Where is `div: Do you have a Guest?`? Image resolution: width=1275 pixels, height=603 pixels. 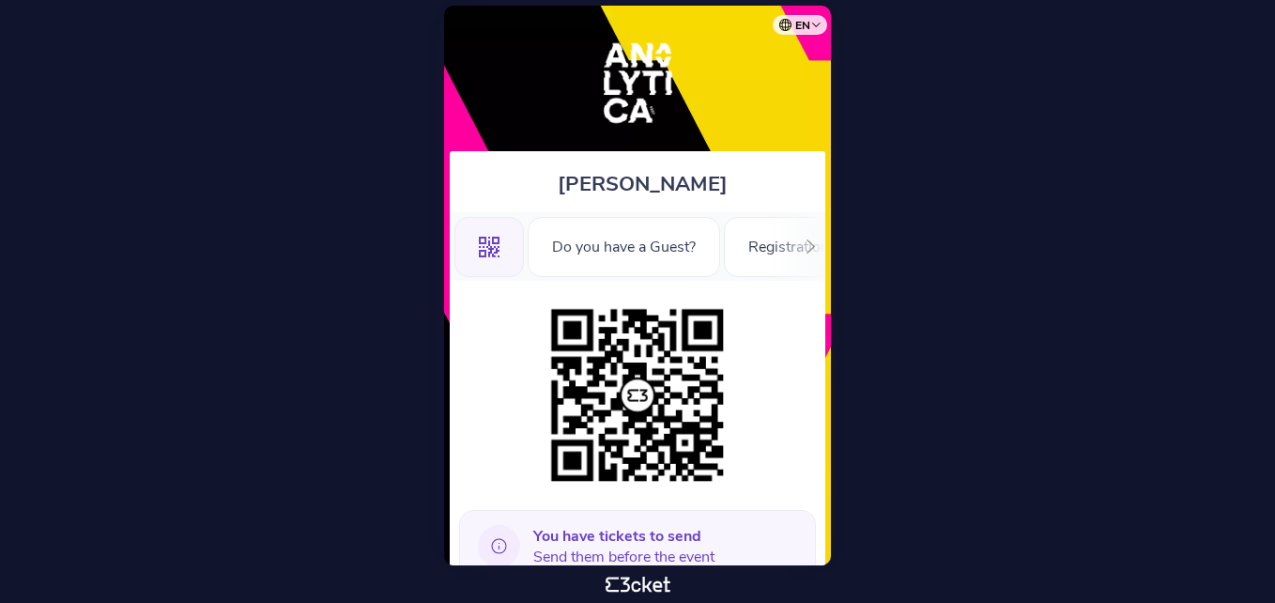
div: Do you have a Guest? is located at coordinates (623, 247).